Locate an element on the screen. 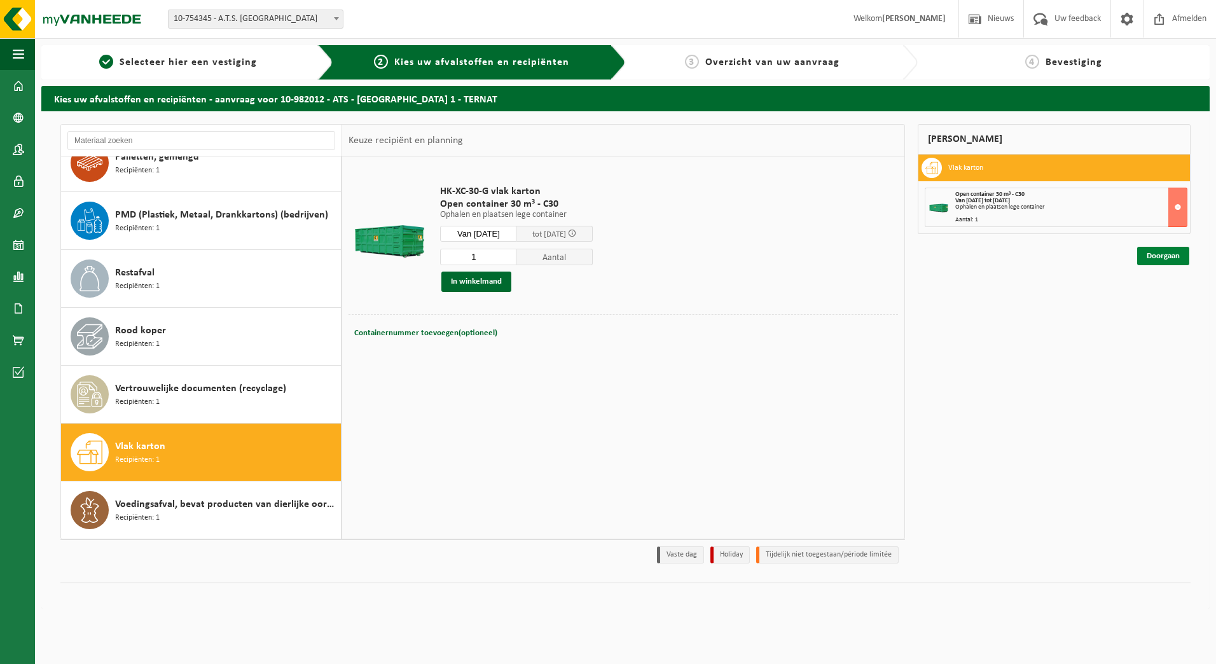  button: In winkelmand is located at coordinates (476, 282).